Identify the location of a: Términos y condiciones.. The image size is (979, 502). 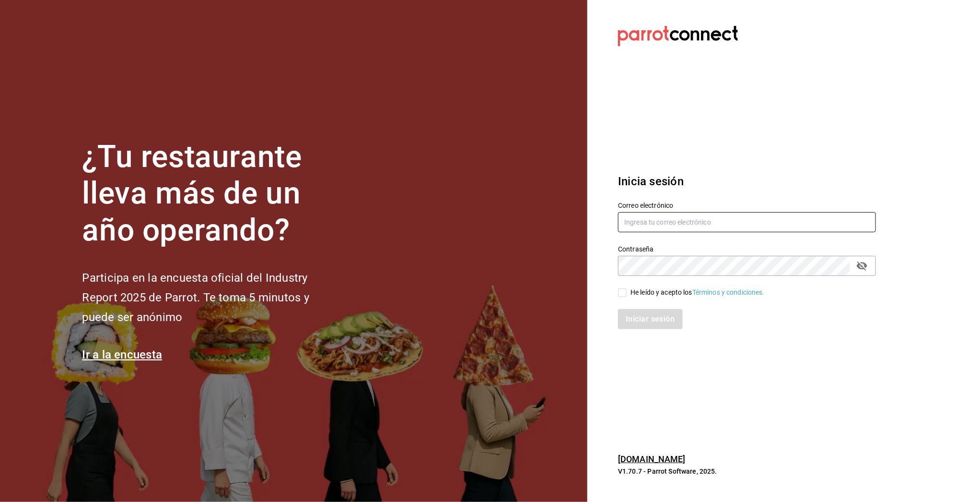
(728, 292).